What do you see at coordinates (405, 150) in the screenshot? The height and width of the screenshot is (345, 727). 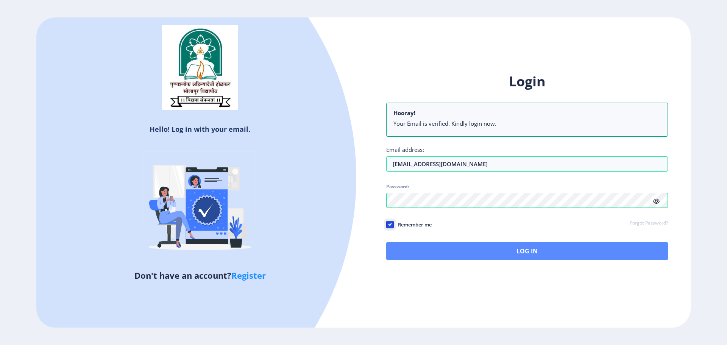 I see `label: Email address:` at bounding box center [405, 150].